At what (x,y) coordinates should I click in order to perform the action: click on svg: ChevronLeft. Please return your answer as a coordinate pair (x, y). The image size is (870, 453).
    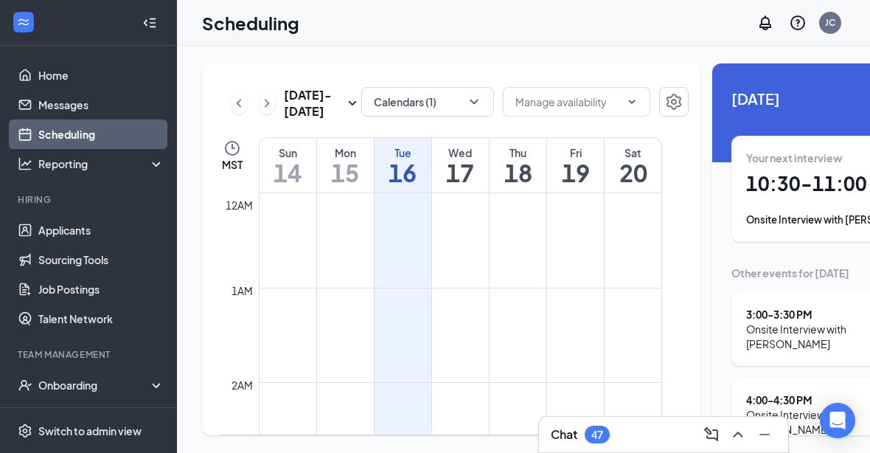
    Looking at the image, I should click on (239, 103).